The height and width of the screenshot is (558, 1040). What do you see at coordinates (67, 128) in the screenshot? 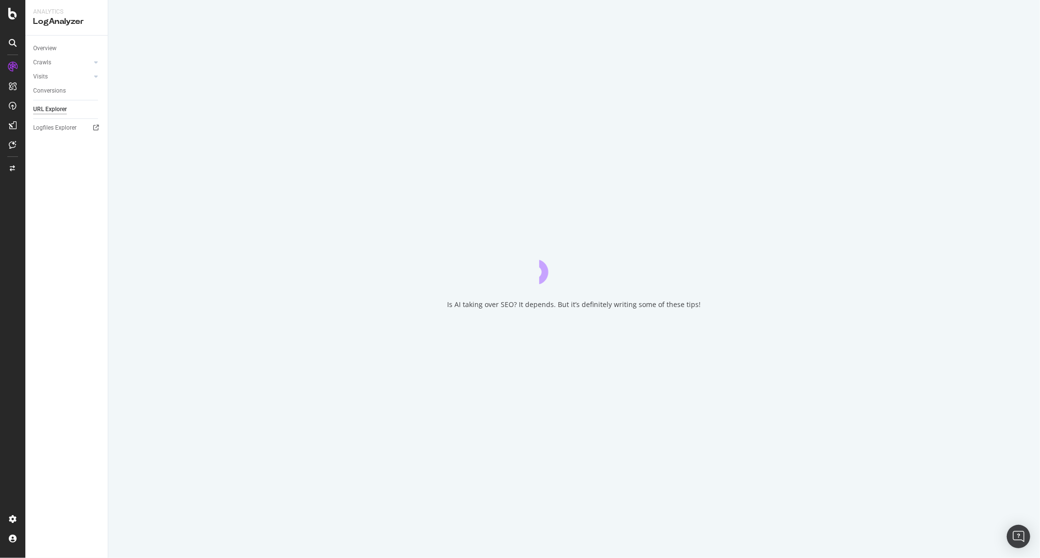
I see `a: Logfiles Explorer` at bounding box center [67, 128].